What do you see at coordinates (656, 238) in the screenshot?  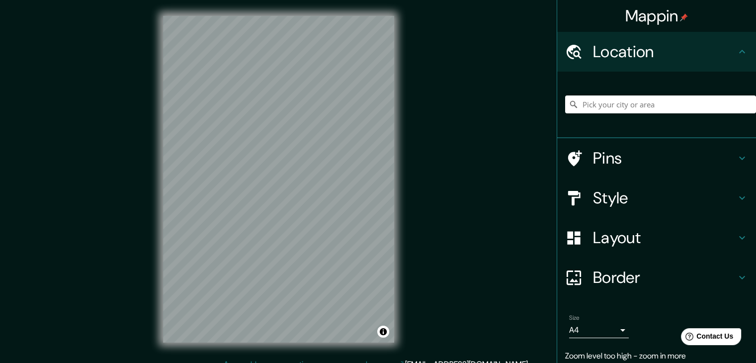 I see `div: Layout` at bounding box center [656, 238].